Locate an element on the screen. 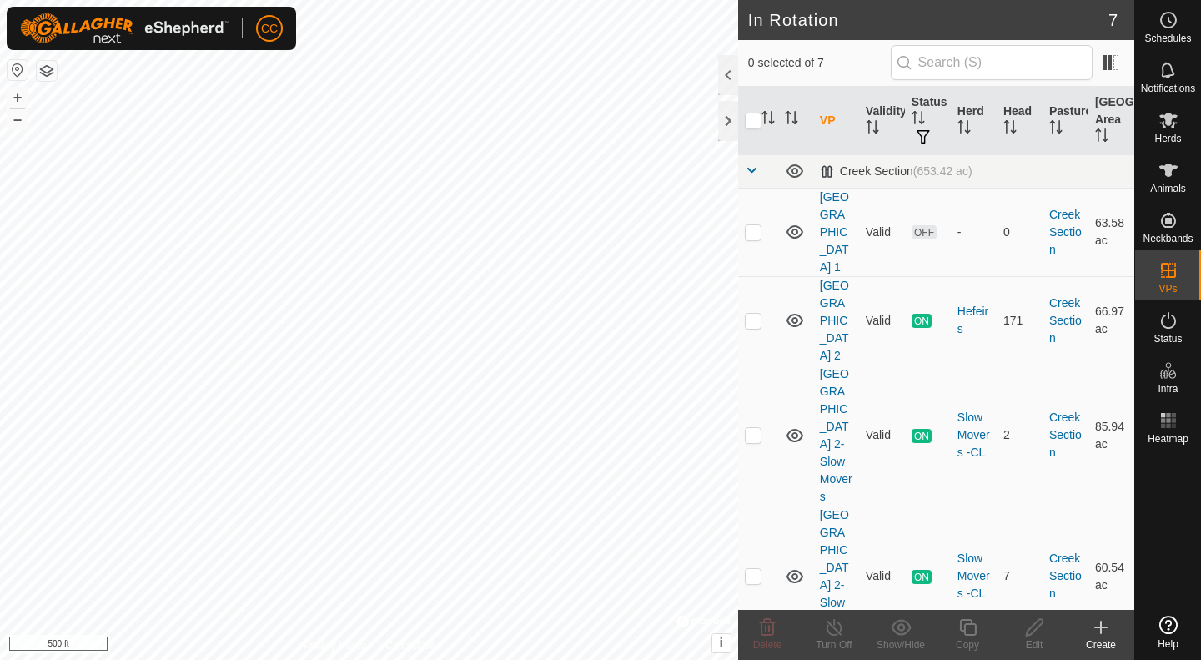 The width and height of the screenshot is (1201, 660). td: 85.94 ac is located at coordinates (1111, 435).